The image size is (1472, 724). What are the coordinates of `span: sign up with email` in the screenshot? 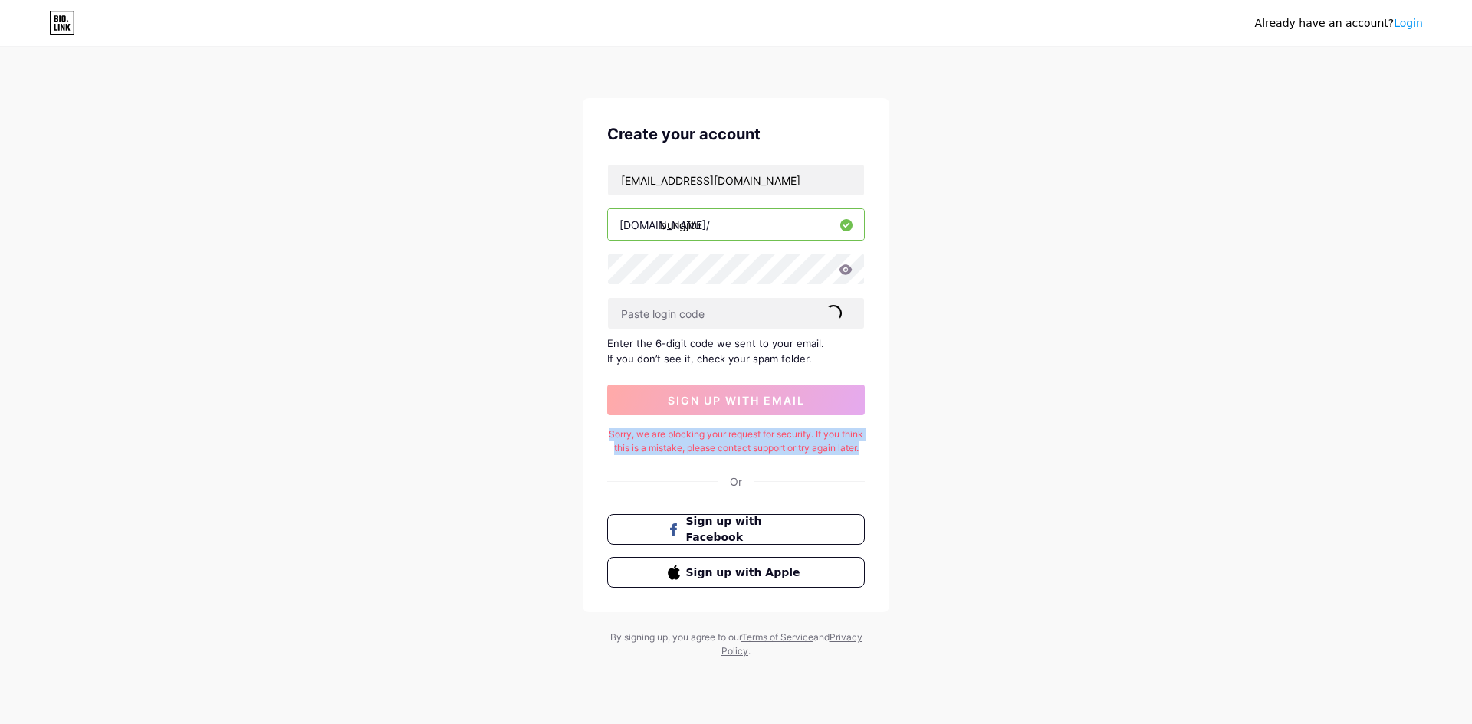 It's located at (736, 400).